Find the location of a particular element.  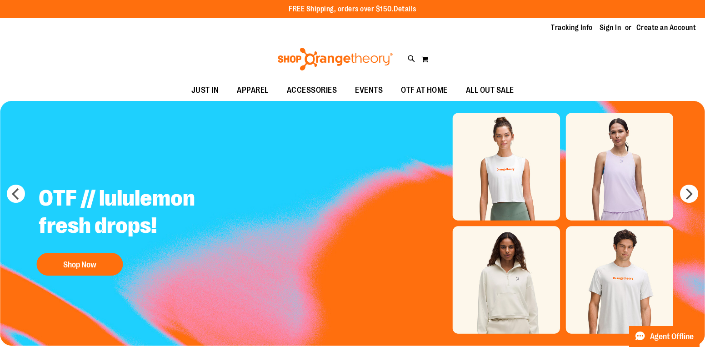

button: next is located at coordinates (689, 194).